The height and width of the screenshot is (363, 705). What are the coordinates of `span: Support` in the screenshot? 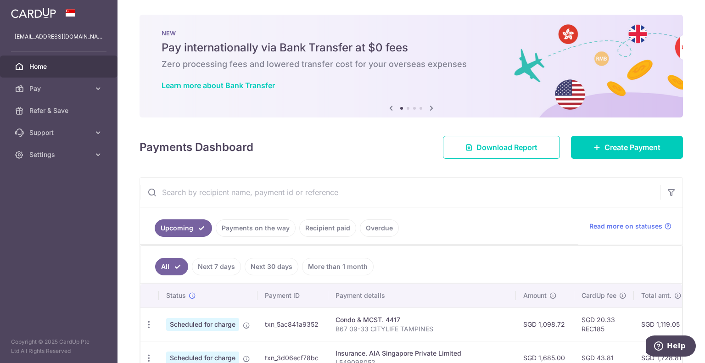 It's located at (60, 133).